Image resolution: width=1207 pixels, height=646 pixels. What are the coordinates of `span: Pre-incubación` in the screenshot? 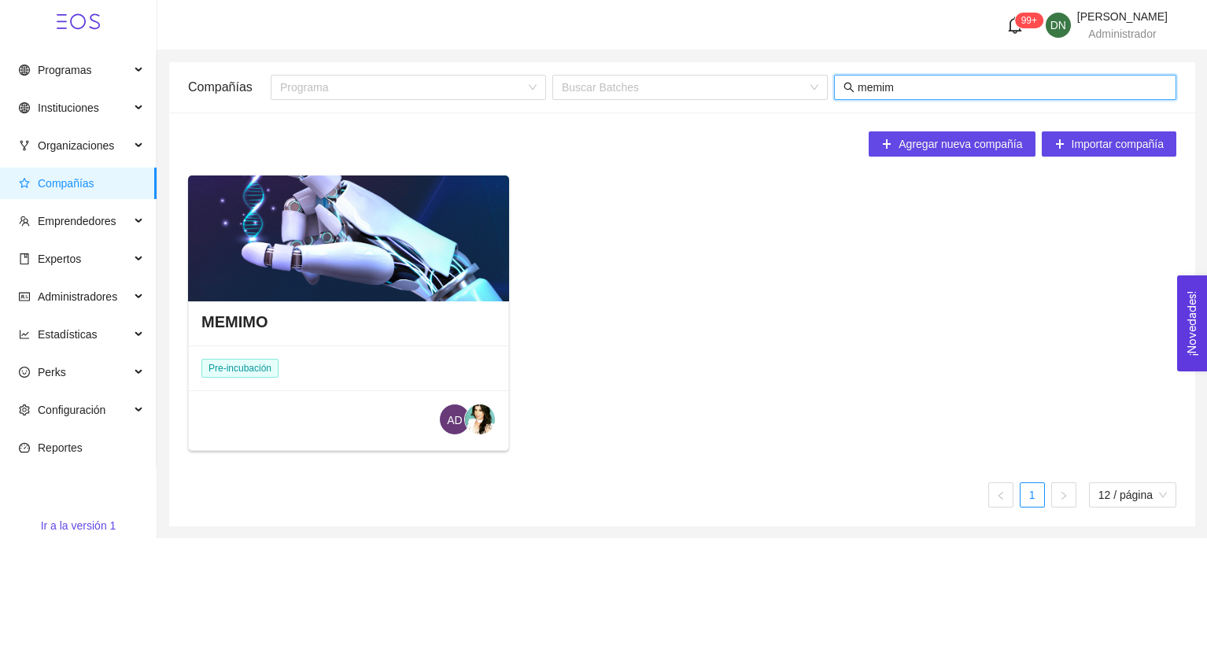 It's located at (240, 368).